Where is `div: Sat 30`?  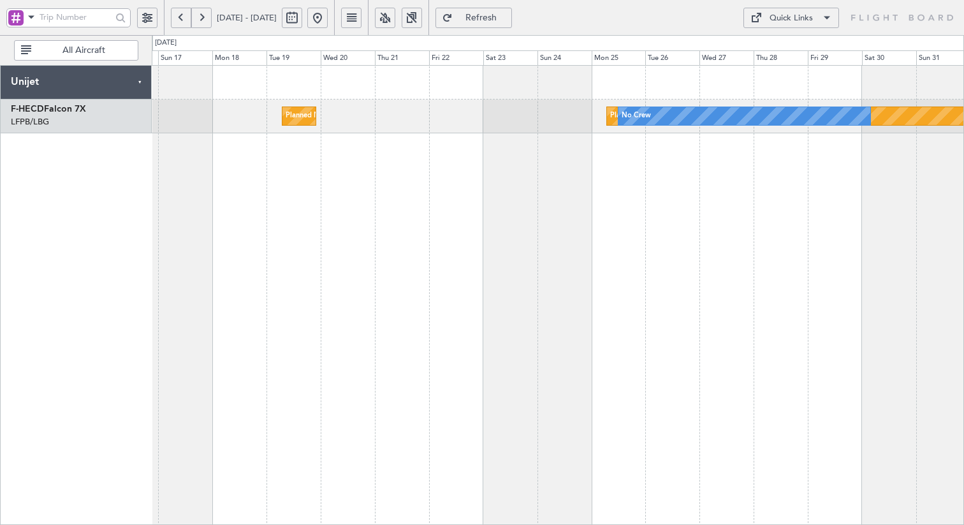 div: Sat 30 is located at coordinates (889, 58).